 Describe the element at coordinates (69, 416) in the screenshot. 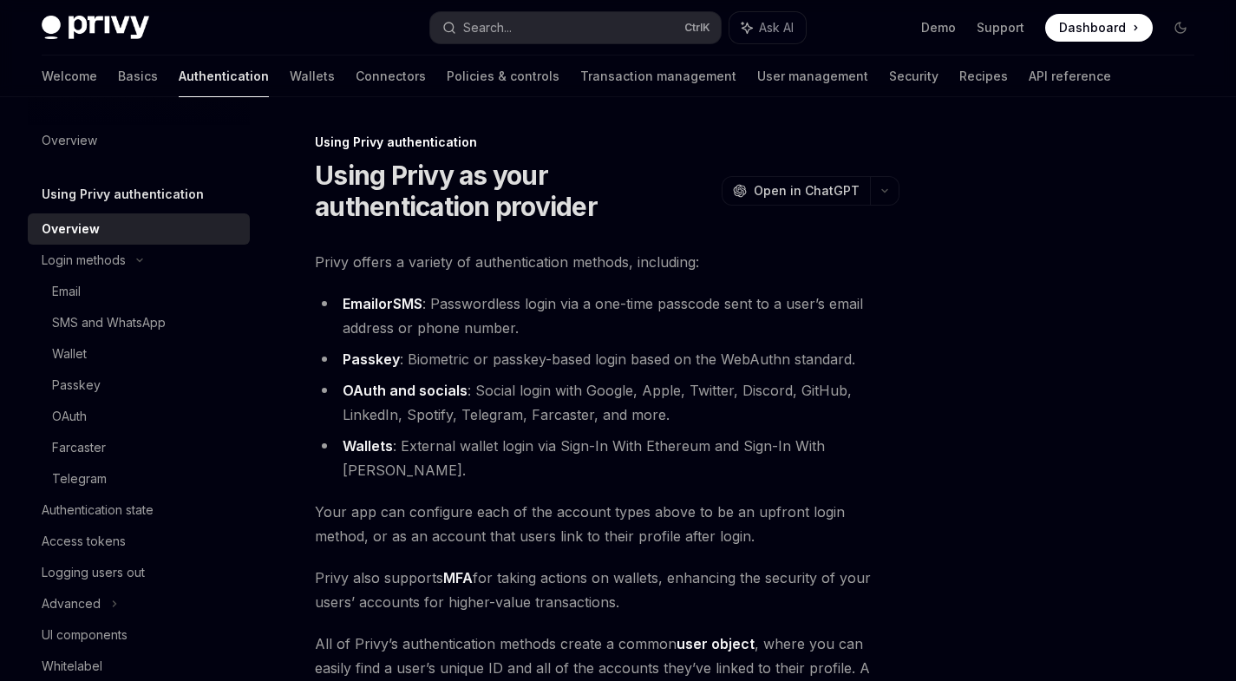

I see `div: OAuth` at that location.